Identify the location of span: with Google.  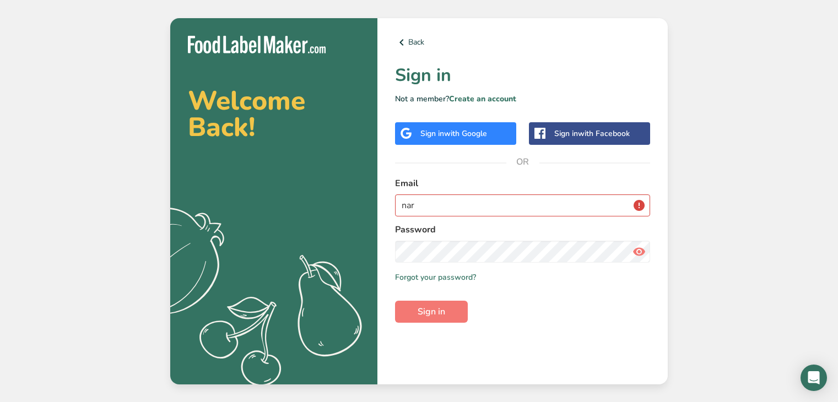
(466, 133).